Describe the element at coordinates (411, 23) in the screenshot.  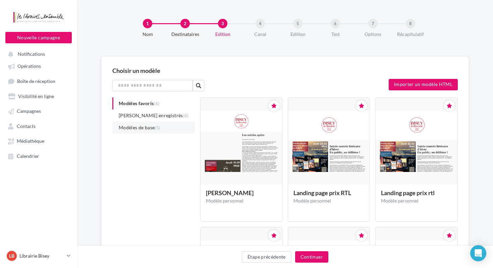
I see `div: 8` at that location.